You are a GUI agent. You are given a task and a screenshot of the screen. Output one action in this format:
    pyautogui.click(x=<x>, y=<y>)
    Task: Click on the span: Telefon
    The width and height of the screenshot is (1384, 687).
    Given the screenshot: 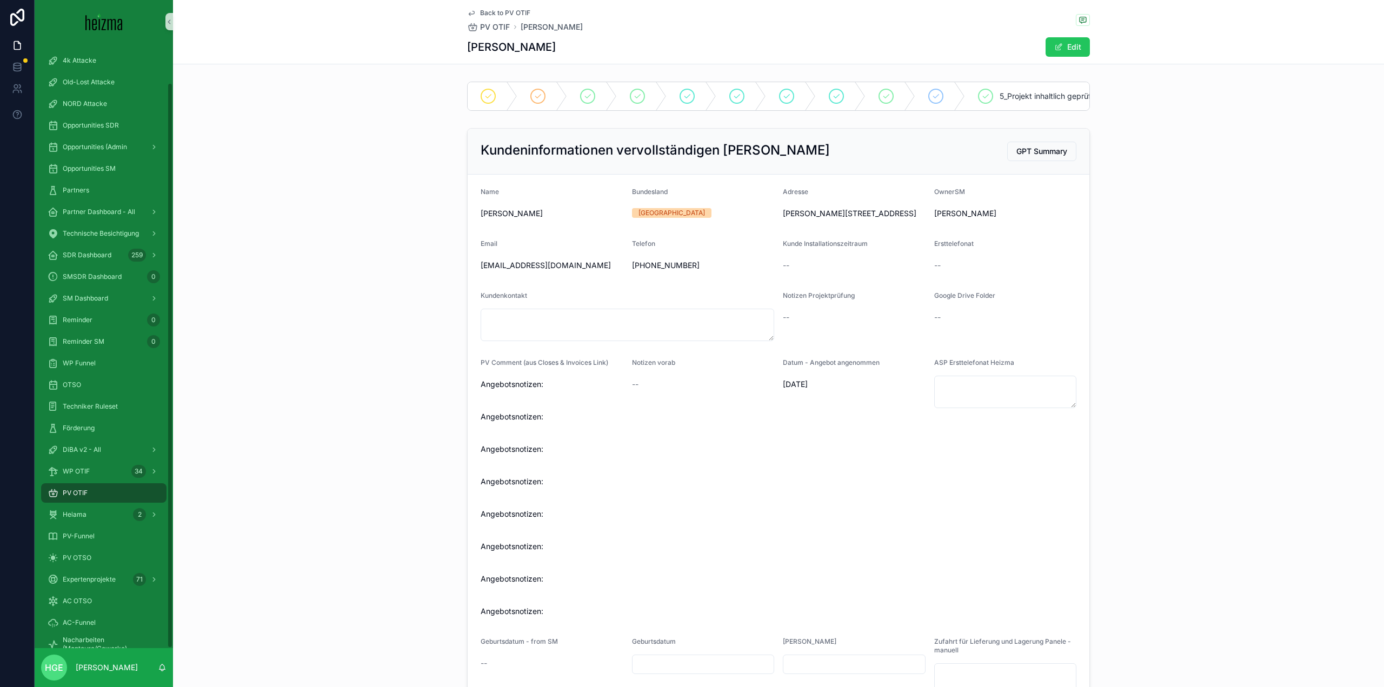 What is the action you would take?
    pyautogui.click(x=643, y=243)
    